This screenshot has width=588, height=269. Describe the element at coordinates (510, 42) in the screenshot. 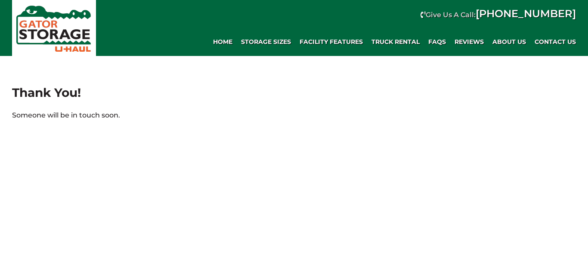

I see `a: About Us` at that location.